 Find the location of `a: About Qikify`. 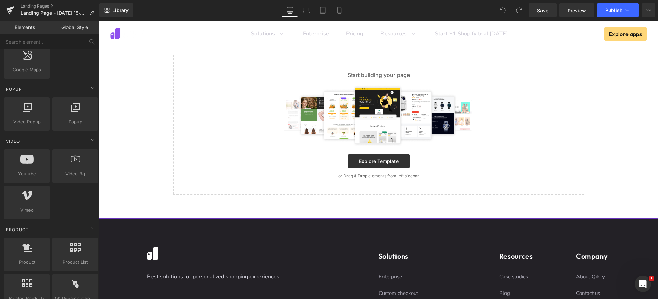

a: About Qikify is located at coordinates (492, 256).